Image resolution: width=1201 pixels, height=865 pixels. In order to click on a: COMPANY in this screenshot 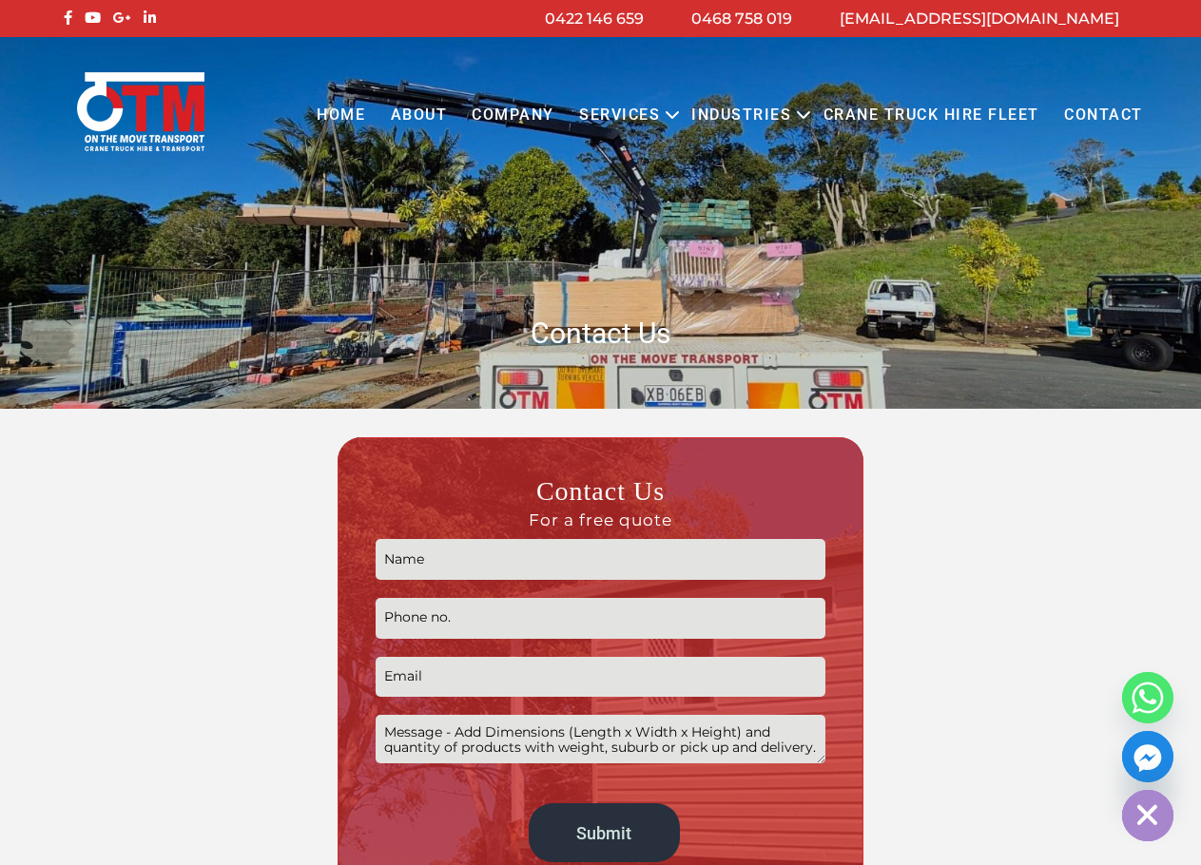, I will do `click(513, 115)`.